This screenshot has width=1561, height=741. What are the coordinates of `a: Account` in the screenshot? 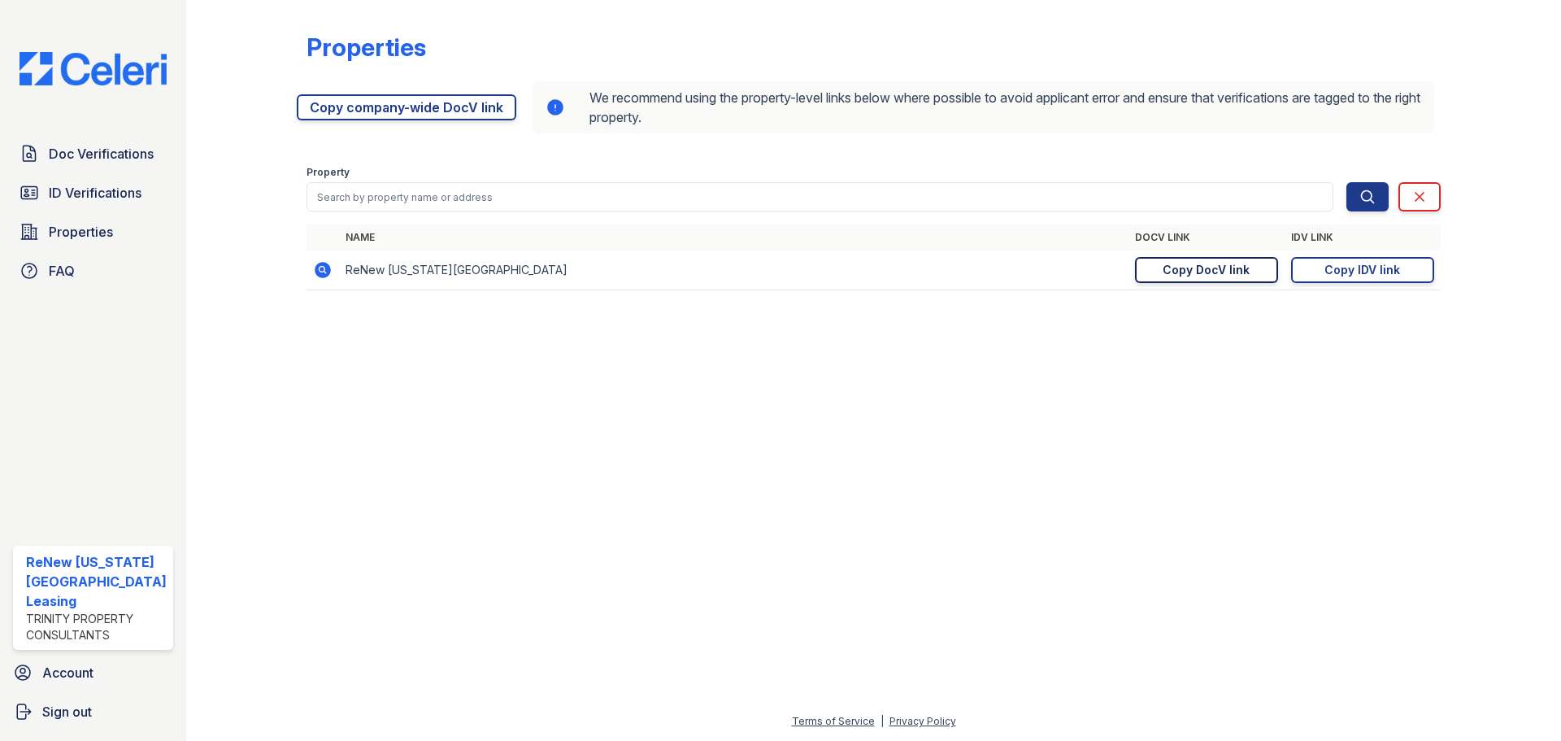 It's located at (93, 672).